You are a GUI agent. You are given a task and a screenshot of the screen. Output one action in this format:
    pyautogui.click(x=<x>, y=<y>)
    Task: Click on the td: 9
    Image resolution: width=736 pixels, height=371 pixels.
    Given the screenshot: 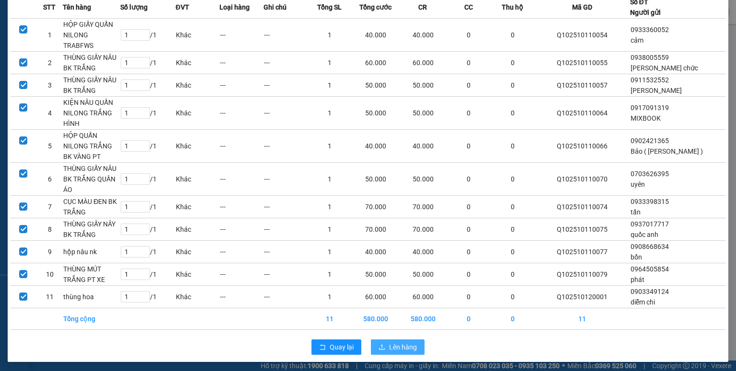 What is the action you would take?
    pyautogui.click(x=49, y=252)
    